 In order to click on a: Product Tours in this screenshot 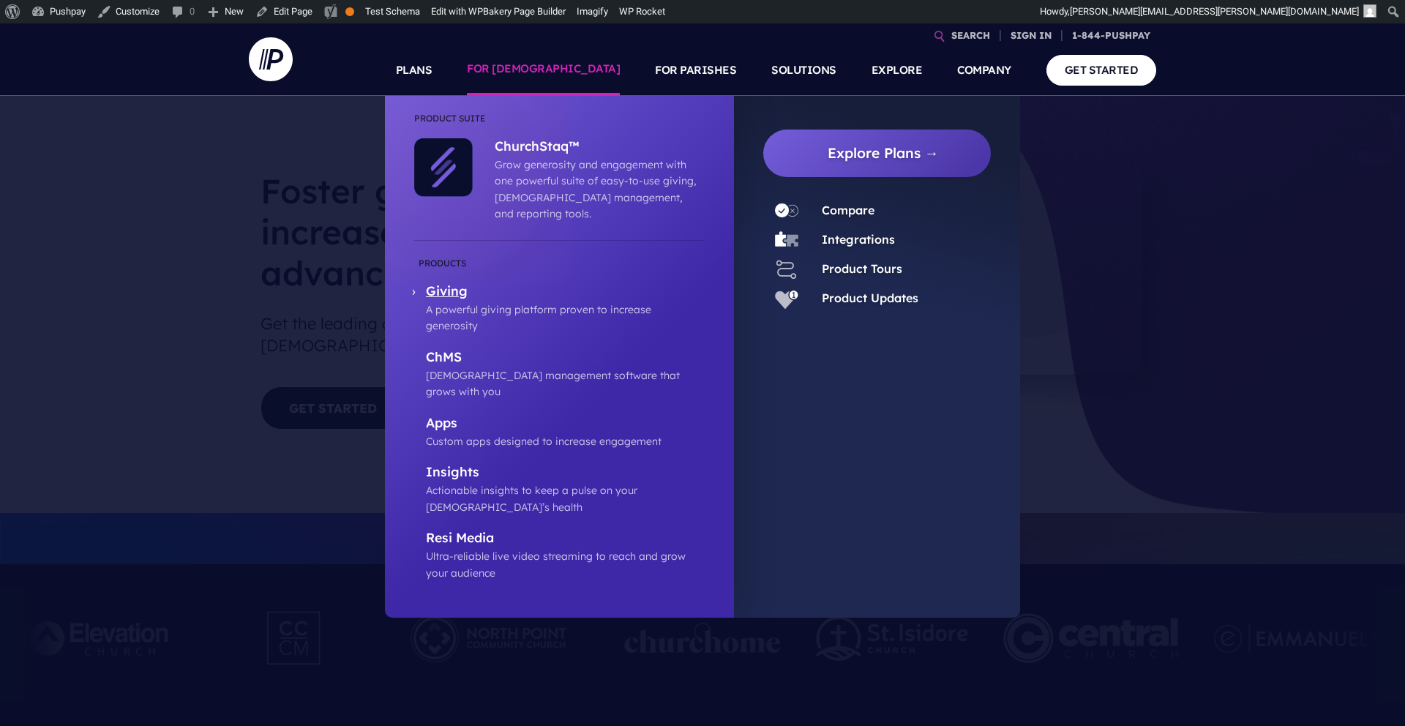, I will do `click(862, 269)`.